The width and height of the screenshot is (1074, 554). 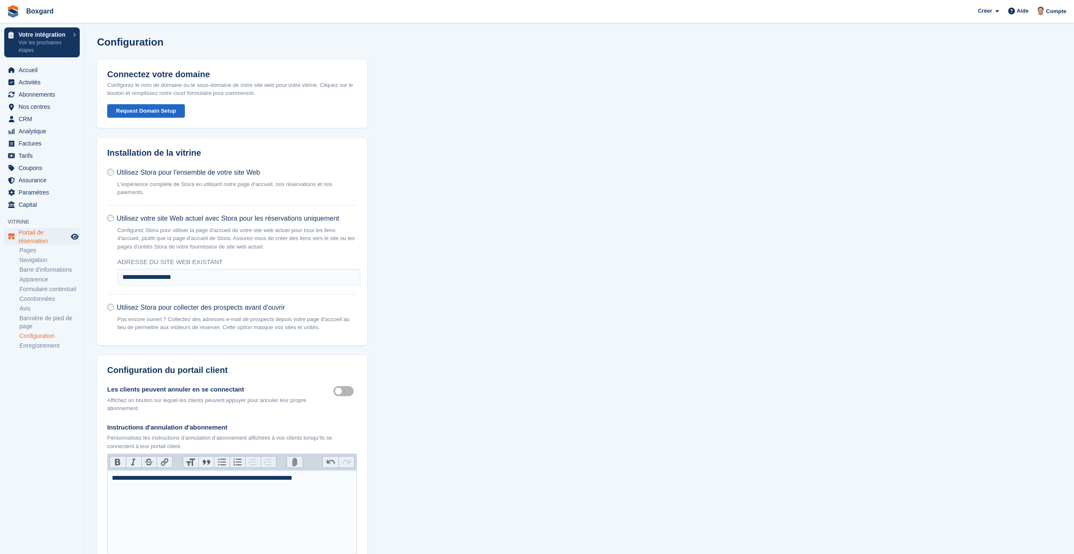 What do you see at coordinates (232, 427) in the screenshot?
I see `div: Instructions d'annulation d'abonnement` at bounding box center [232, 427].